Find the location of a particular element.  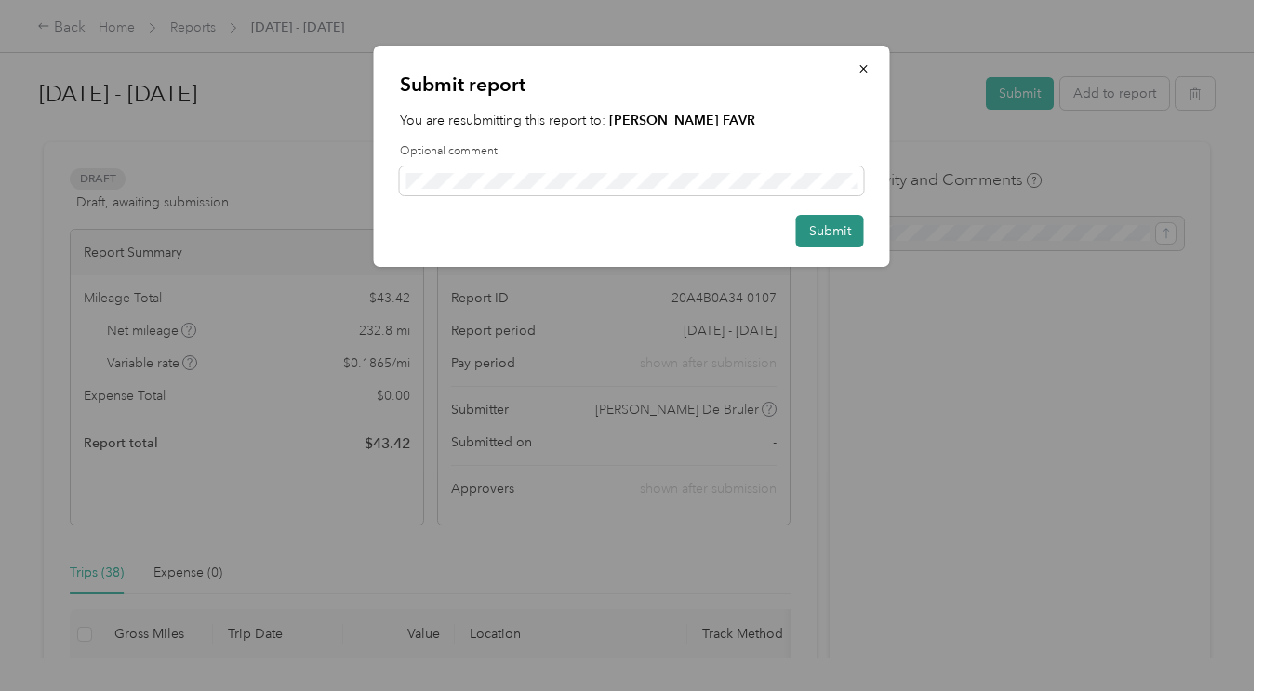

p: Submit report is located at coordinates (632, 85).